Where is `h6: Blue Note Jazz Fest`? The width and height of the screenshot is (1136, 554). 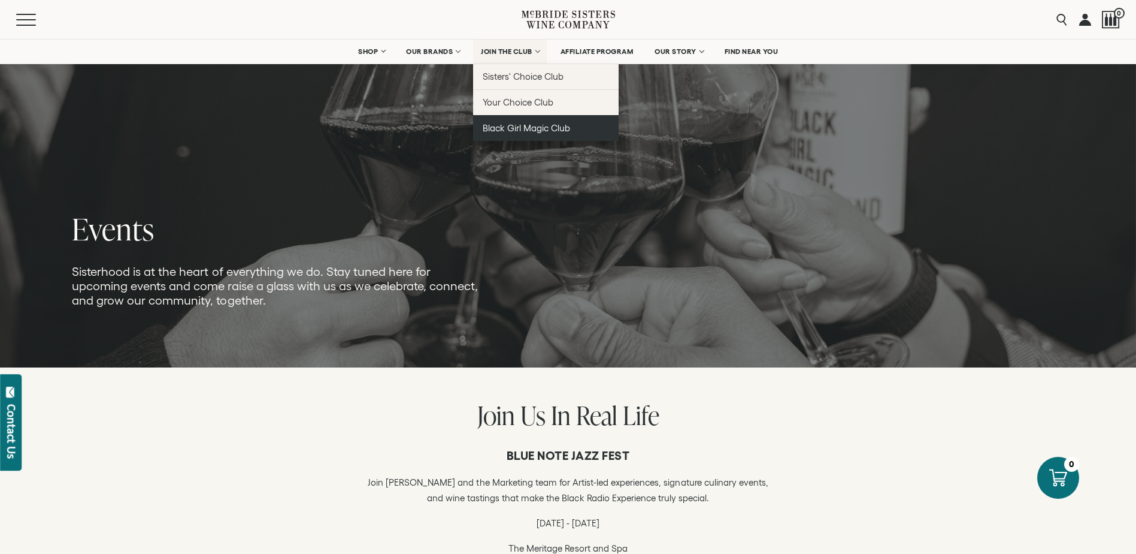 h6: Blue Note Jazz Fest is located at coordinates (569, 455).